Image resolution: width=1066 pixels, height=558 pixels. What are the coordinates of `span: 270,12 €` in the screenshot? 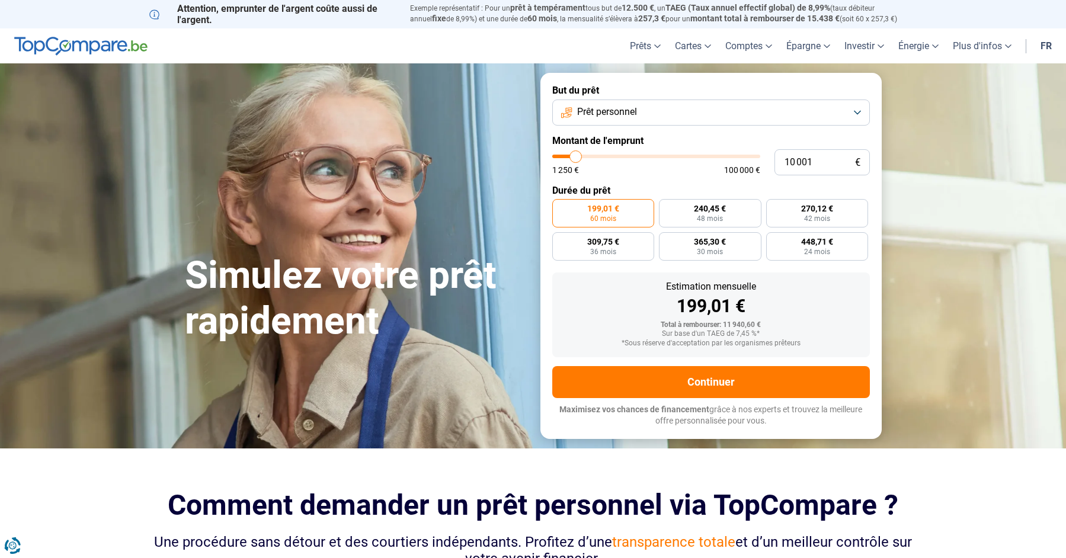 It's located at (817, 209).